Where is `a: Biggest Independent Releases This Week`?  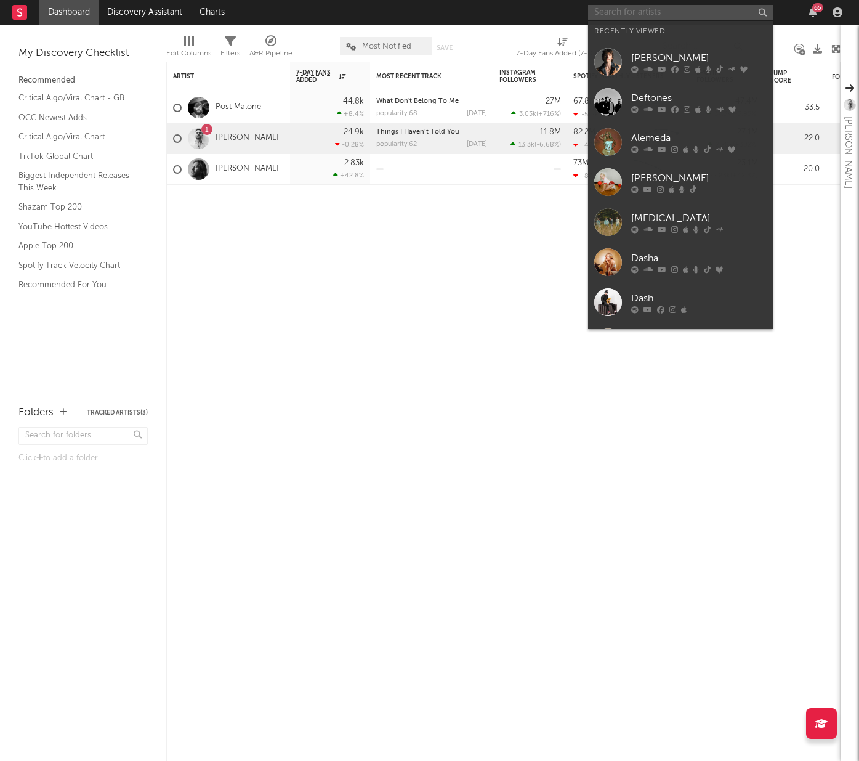 a: Biggest Independent Releases This Week is located at coordinates (77, 181).